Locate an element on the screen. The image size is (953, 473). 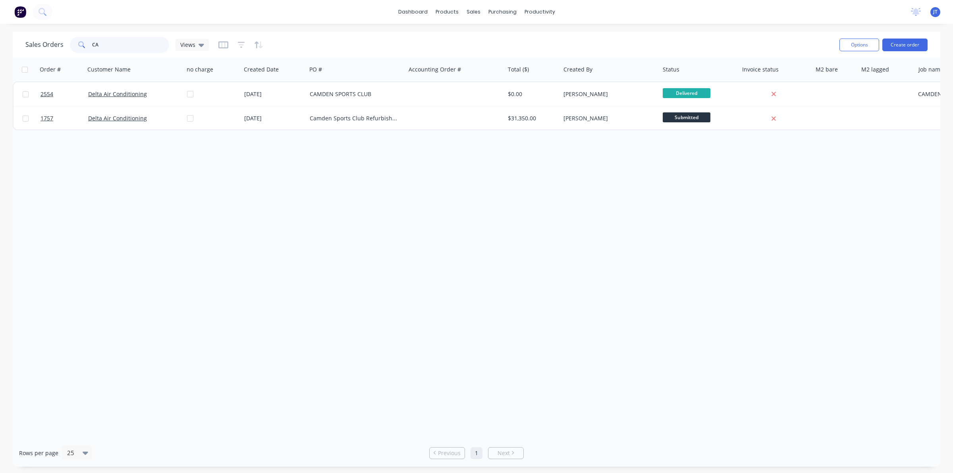
div: Customer Name is located at coordinates (109, 69).